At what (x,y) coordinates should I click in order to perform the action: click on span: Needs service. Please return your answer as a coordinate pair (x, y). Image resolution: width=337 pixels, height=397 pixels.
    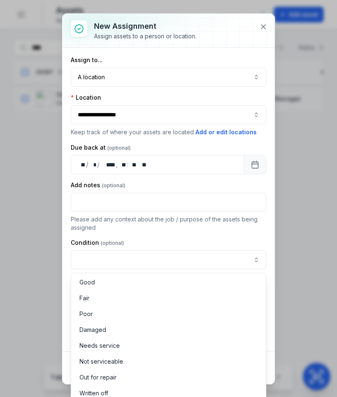
    Looking at the image, I should click on (100, 345).